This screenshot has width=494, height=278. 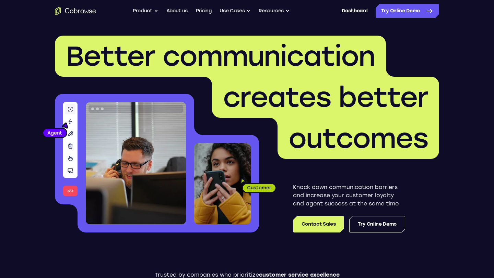 What do you see at coordinates (274, 11) in the screenshot?
I see `button: Resources` at bounding box center [274, 11].